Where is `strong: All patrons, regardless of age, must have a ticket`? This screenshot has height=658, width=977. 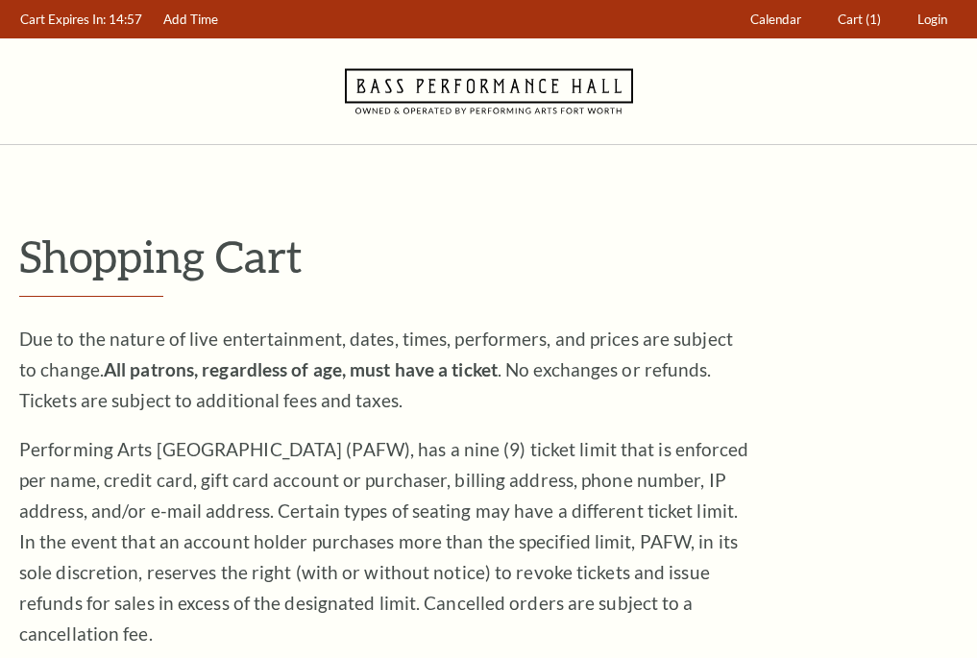 strong: All patrons, regardless of age, must have a ticket is located at coordinates (301, 369).